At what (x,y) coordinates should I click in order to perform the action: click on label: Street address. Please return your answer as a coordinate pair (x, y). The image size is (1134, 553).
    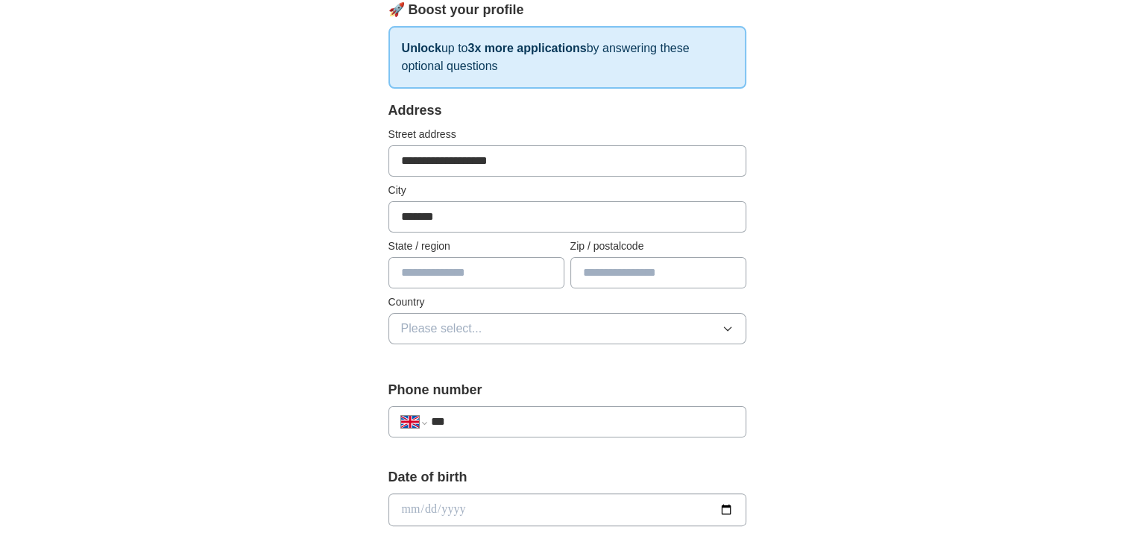
    Looking at the image, I should click on (568, 134).